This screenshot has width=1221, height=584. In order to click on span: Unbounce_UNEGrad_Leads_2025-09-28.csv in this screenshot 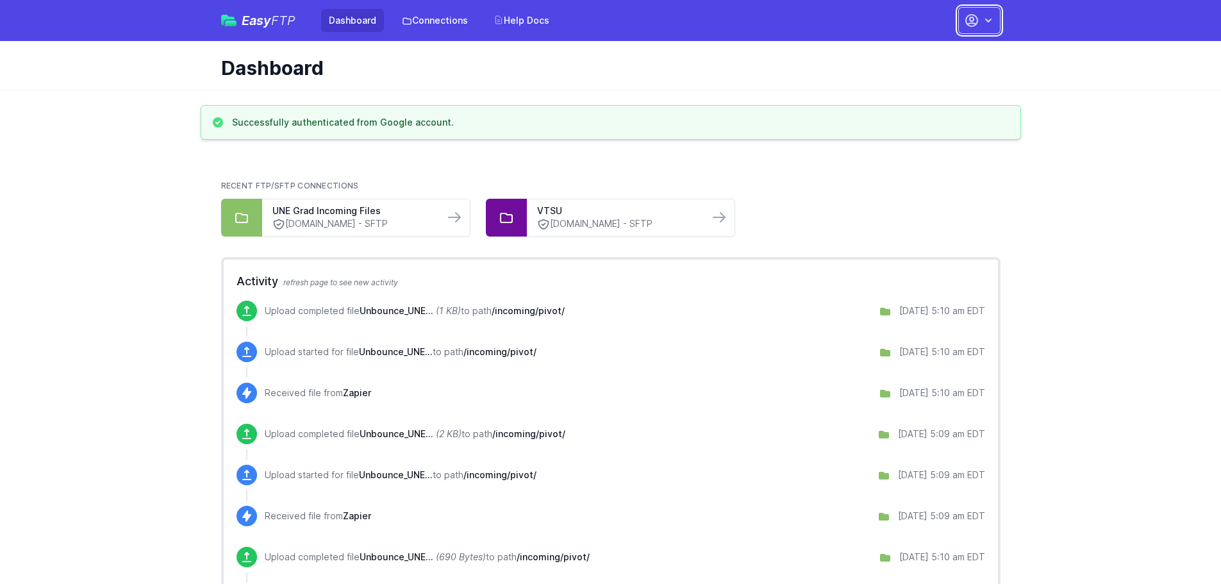, I will do `click(396, 556)`.